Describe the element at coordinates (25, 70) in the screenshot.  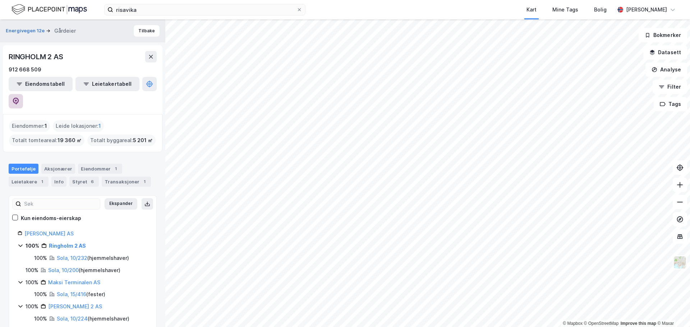
I see `div: 912 668 509` at that location.